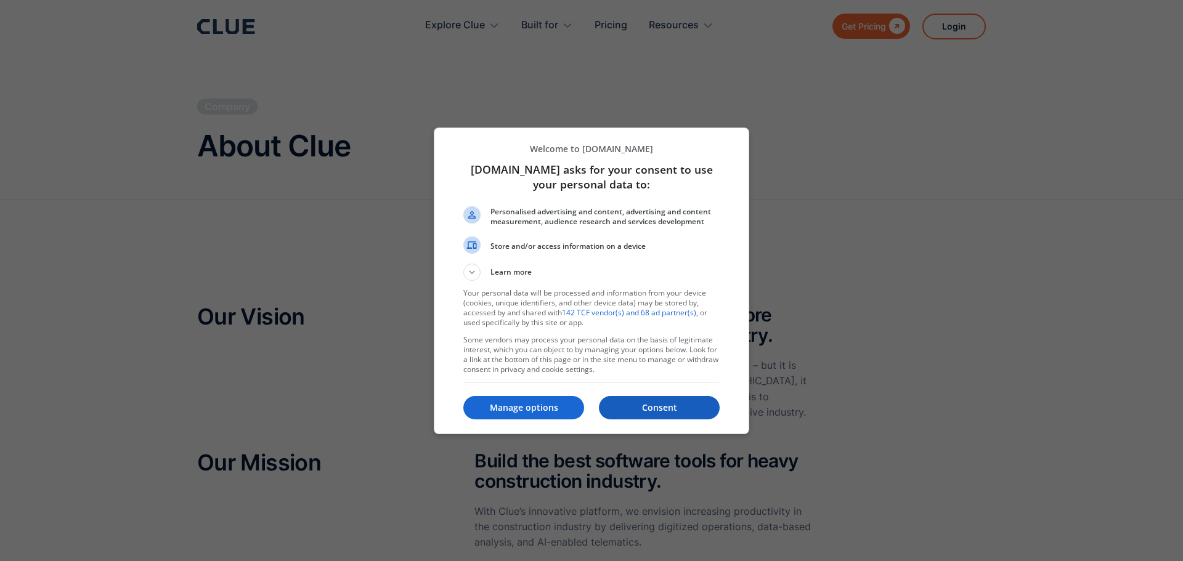 The image size is (1183, 561). I want to click on div: Chat Widget, so click(1153, 532).